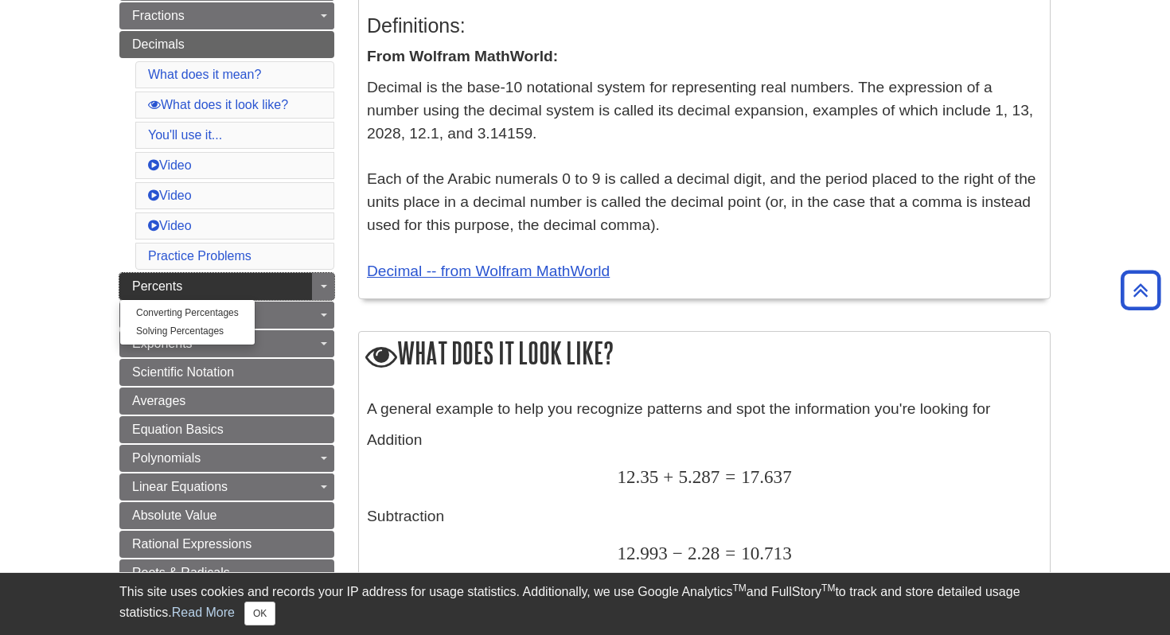  Describe the element at coordinates (260, 614) in the screenshot. I see `button: Close` at that location.